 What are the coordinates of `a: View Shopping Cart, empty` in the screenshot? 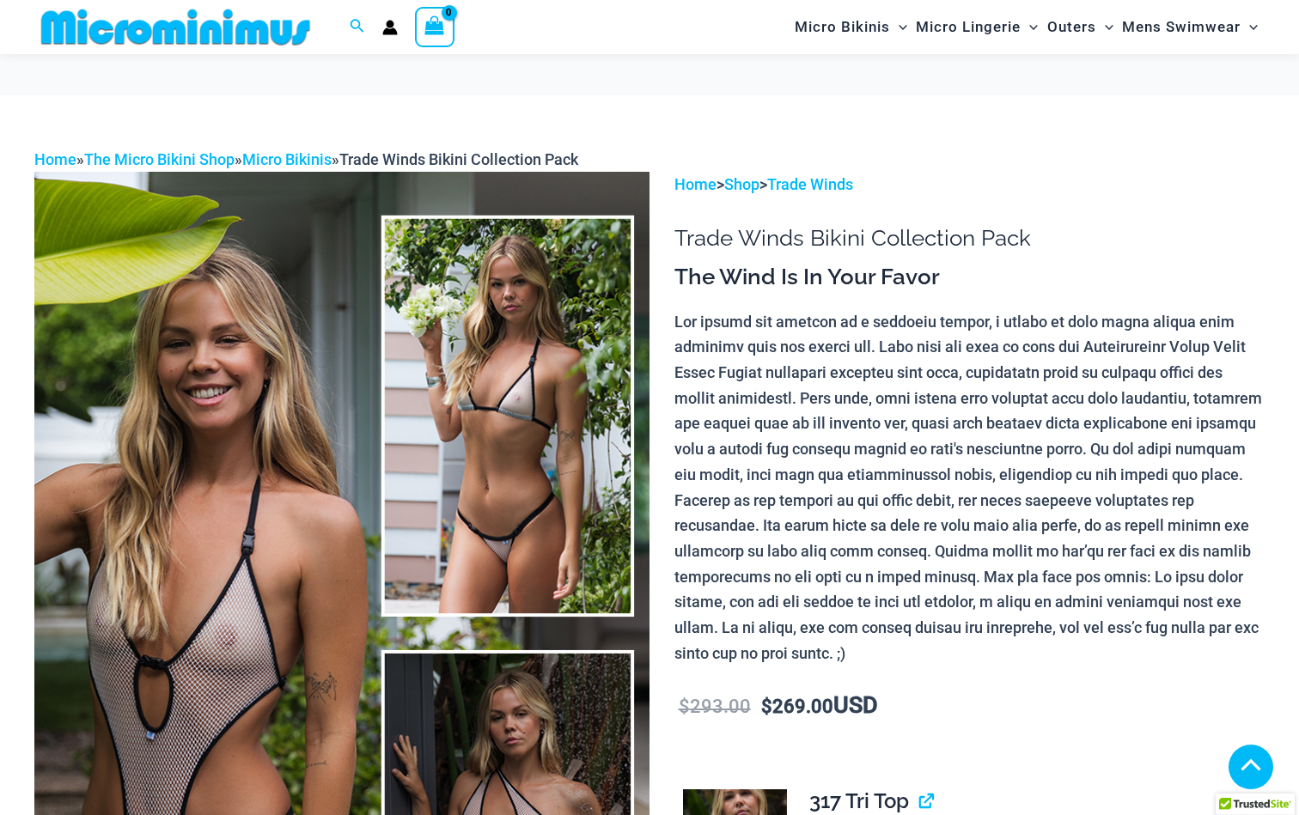 It's located at (435, 27).